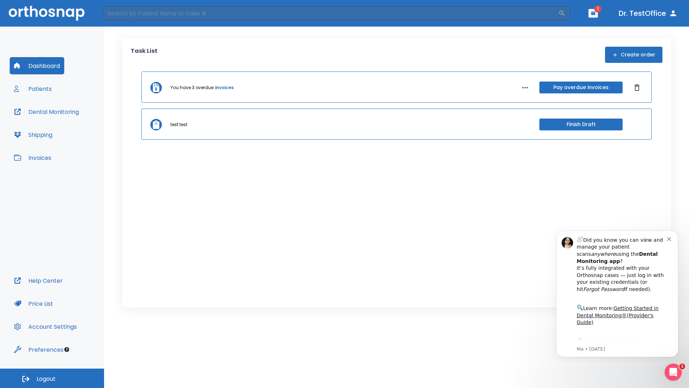 This screenshot has height=388, width=689. I want to click on div: Download the app: | ​ Let us know if you need help getting started!, so click(76, 131).